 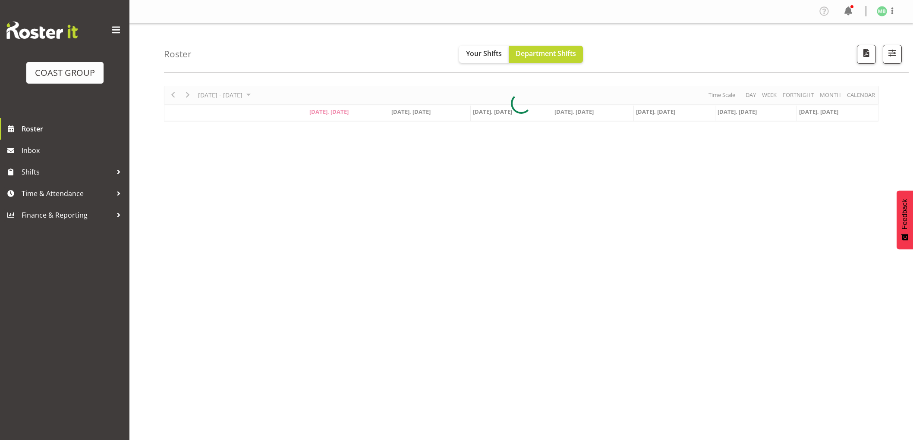 I want to click on span: Finance & Reporting, so click(x=67, y=215).